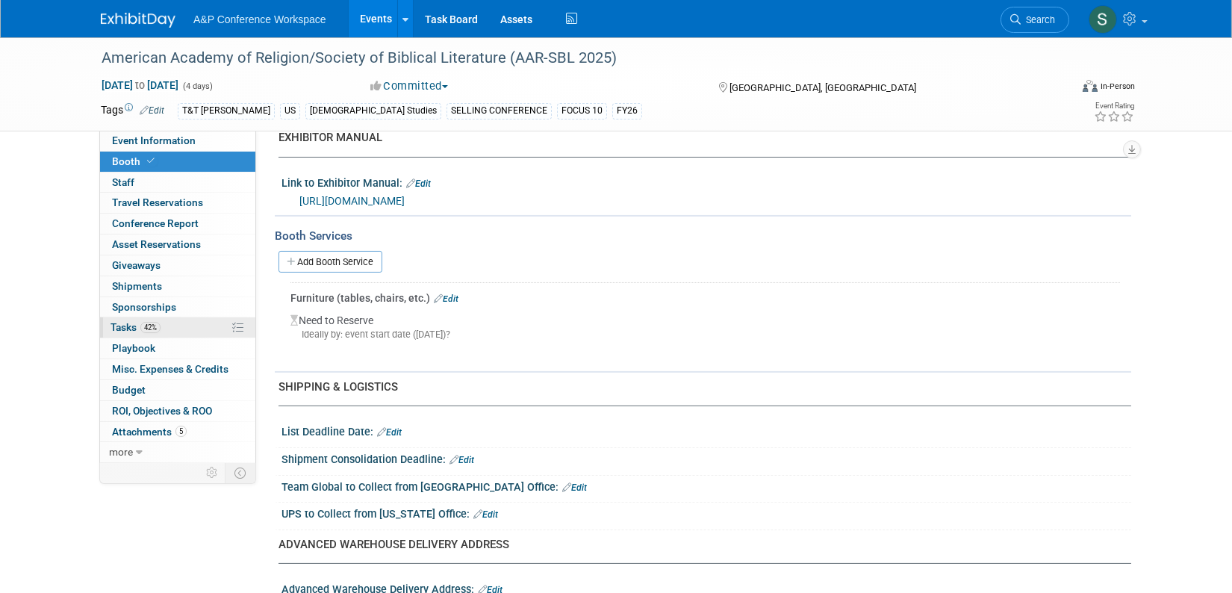 The image size is (1232, 593). Describe the element at coordinates (134, 348) in the screenshot. I see `span: Playbook` at that location.